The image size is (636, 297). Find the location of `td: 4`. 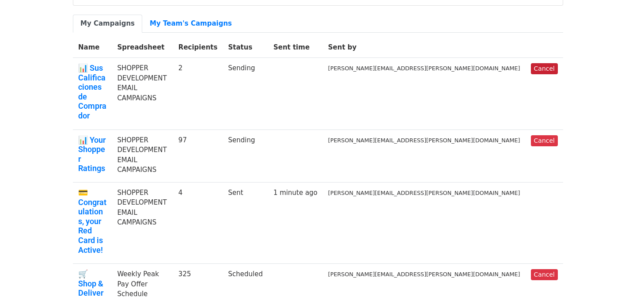

td: 4 is located at coordinates (198, 223).